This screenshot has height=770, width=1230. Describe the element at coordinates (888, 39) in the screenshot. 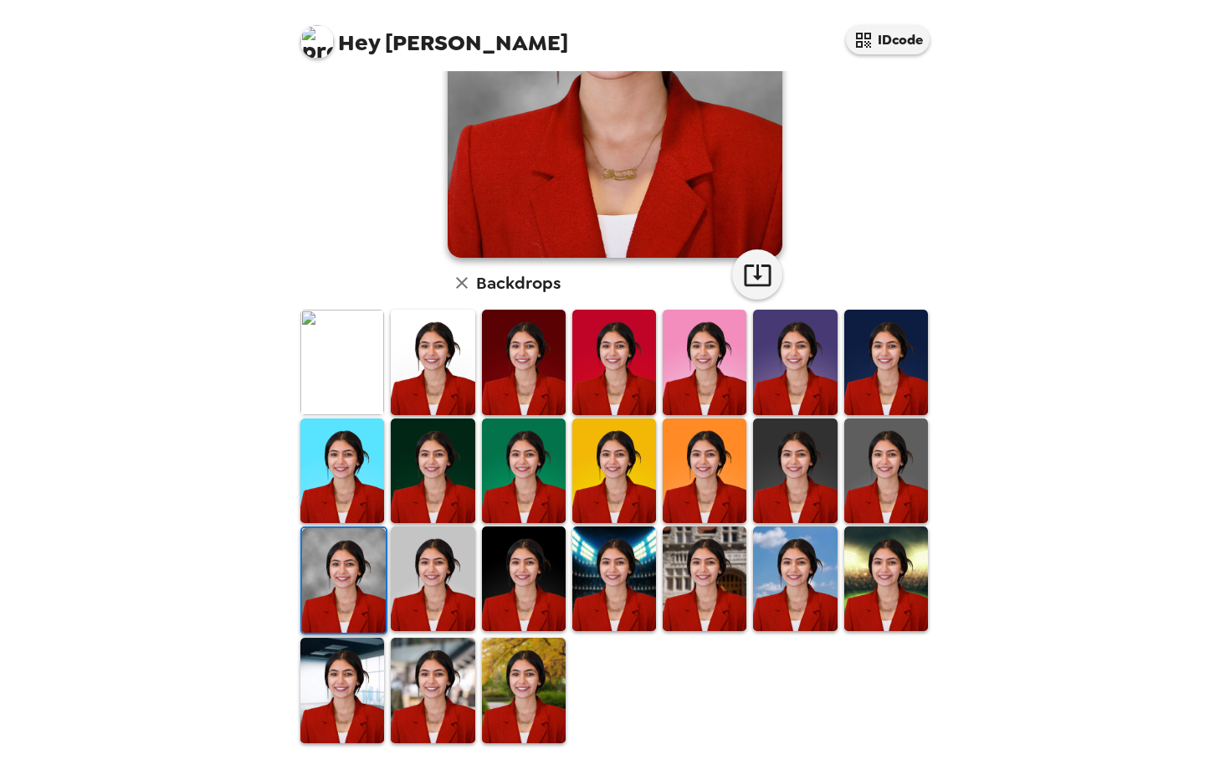

I see `button: IDcode` at that location.